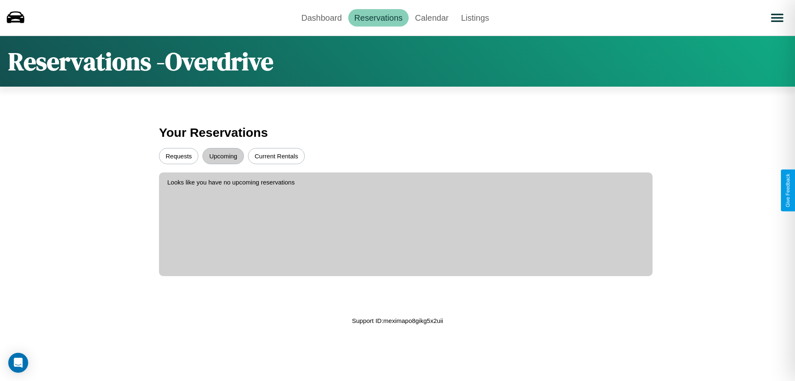 This screenshot has height=381, width=795. I want to click on a: Reservations, so click(378, 18).